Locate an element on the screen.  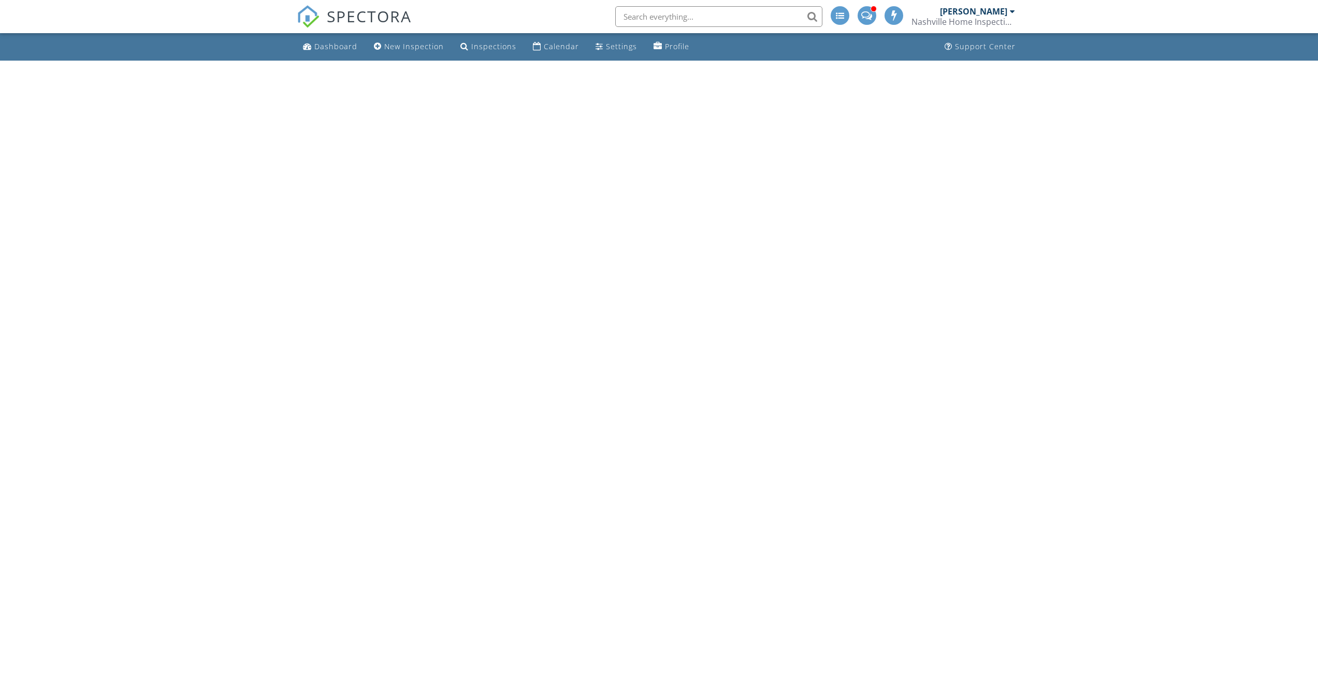
a: Profile is located at coordinates (671, 47).